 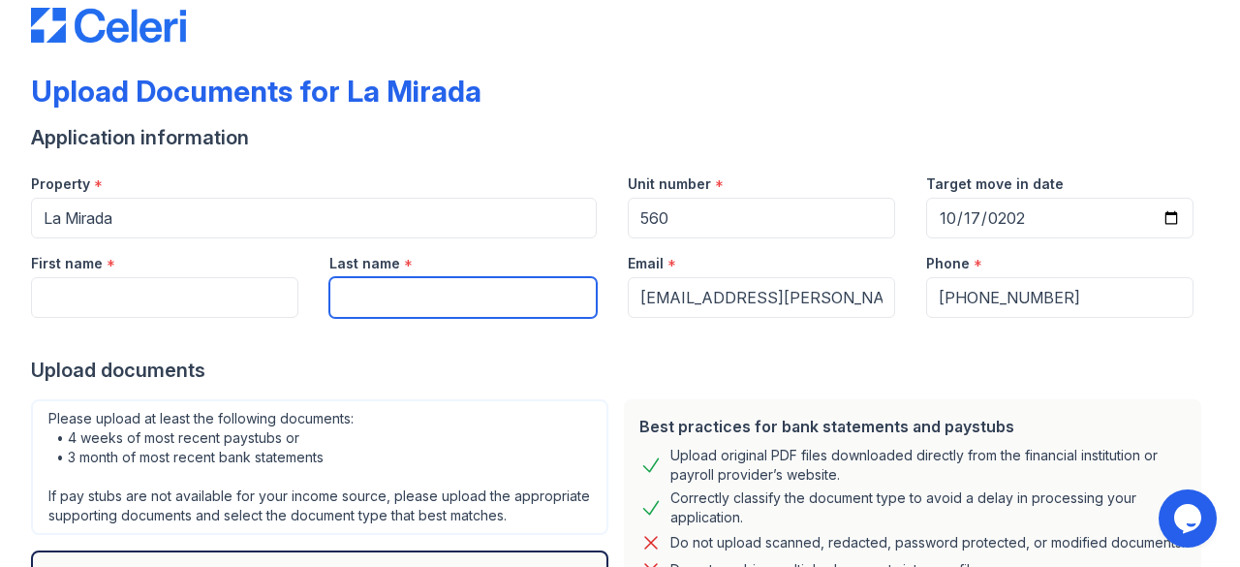 I want to click on div: Upload original PDF files downloaded directly from the financial institution or payroll provider’..., so click(x=928, y=465).